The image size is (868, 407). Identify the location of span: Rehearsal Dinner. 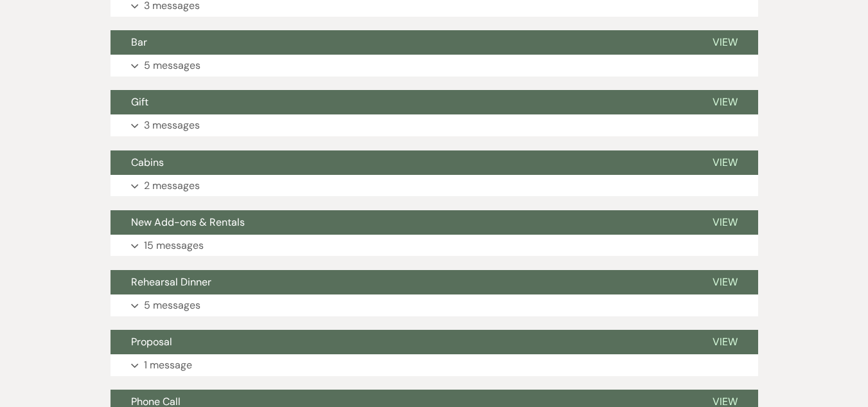
(171, 281).